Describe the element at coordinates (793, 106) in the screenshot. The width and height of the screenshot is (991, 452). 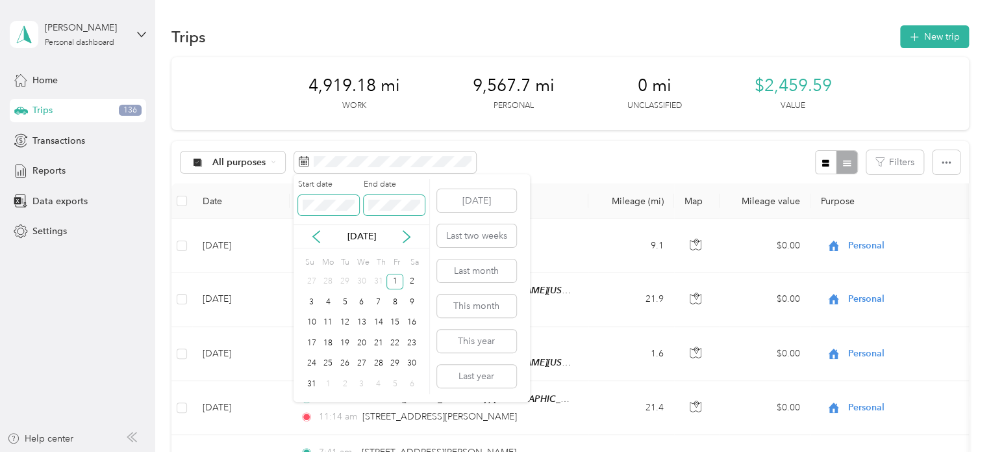
I see `p: Value` at that location.